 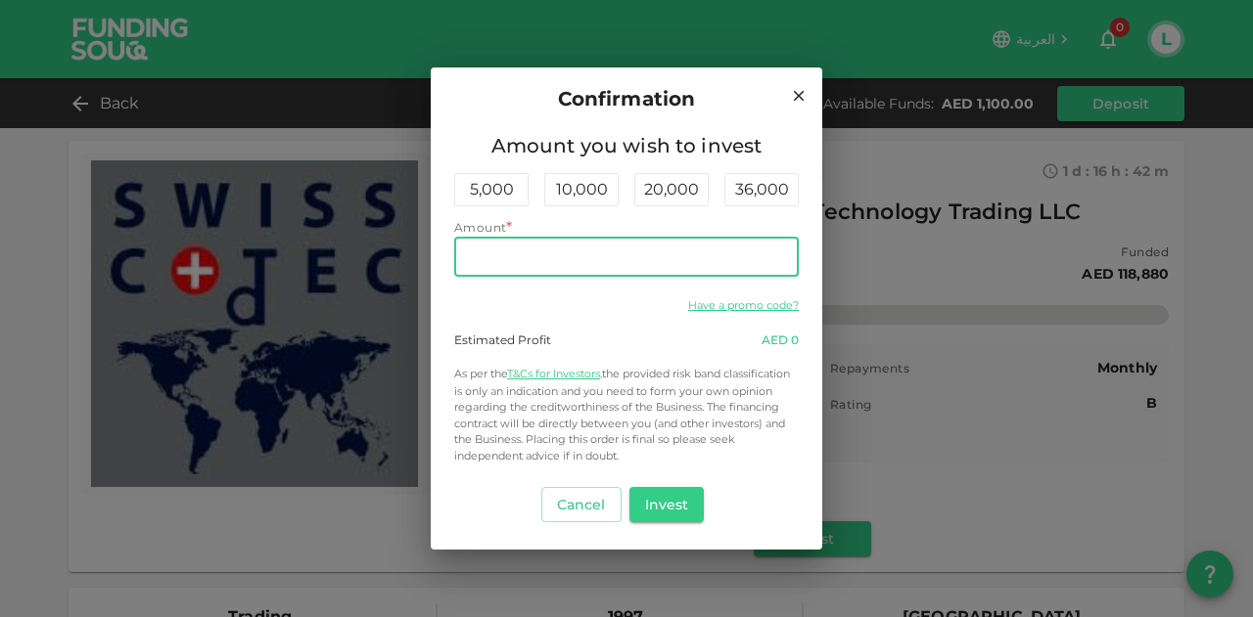 What do you see at coordinates (626, 257) in the screenshot?
I see `input: amount` at bounding box center [626, 257].